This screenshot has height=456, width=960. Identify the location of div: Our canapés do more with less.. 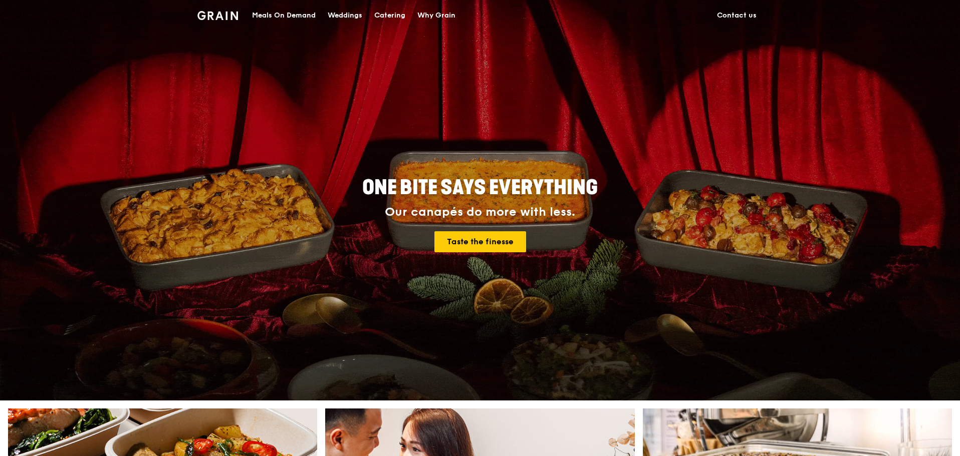
(480, 212).